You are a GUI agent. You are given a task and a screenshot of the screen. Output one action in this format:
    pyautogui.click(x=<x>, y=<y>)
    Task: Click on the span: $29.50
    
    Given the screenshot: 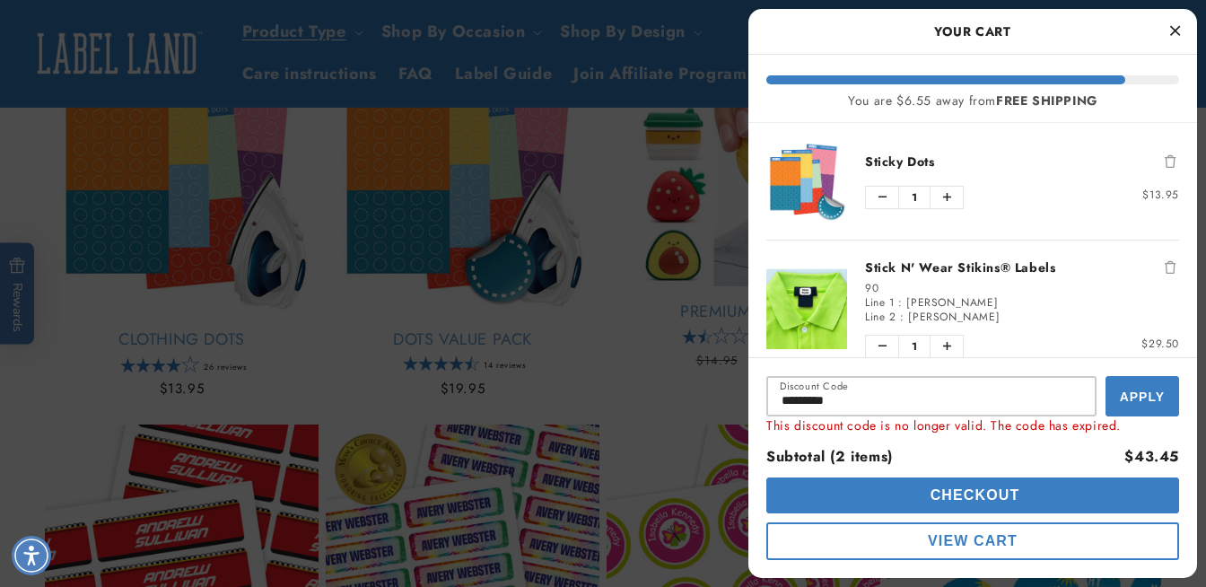 What is the action you would take?
    pyautogui.click(x=1160, y=344)
    